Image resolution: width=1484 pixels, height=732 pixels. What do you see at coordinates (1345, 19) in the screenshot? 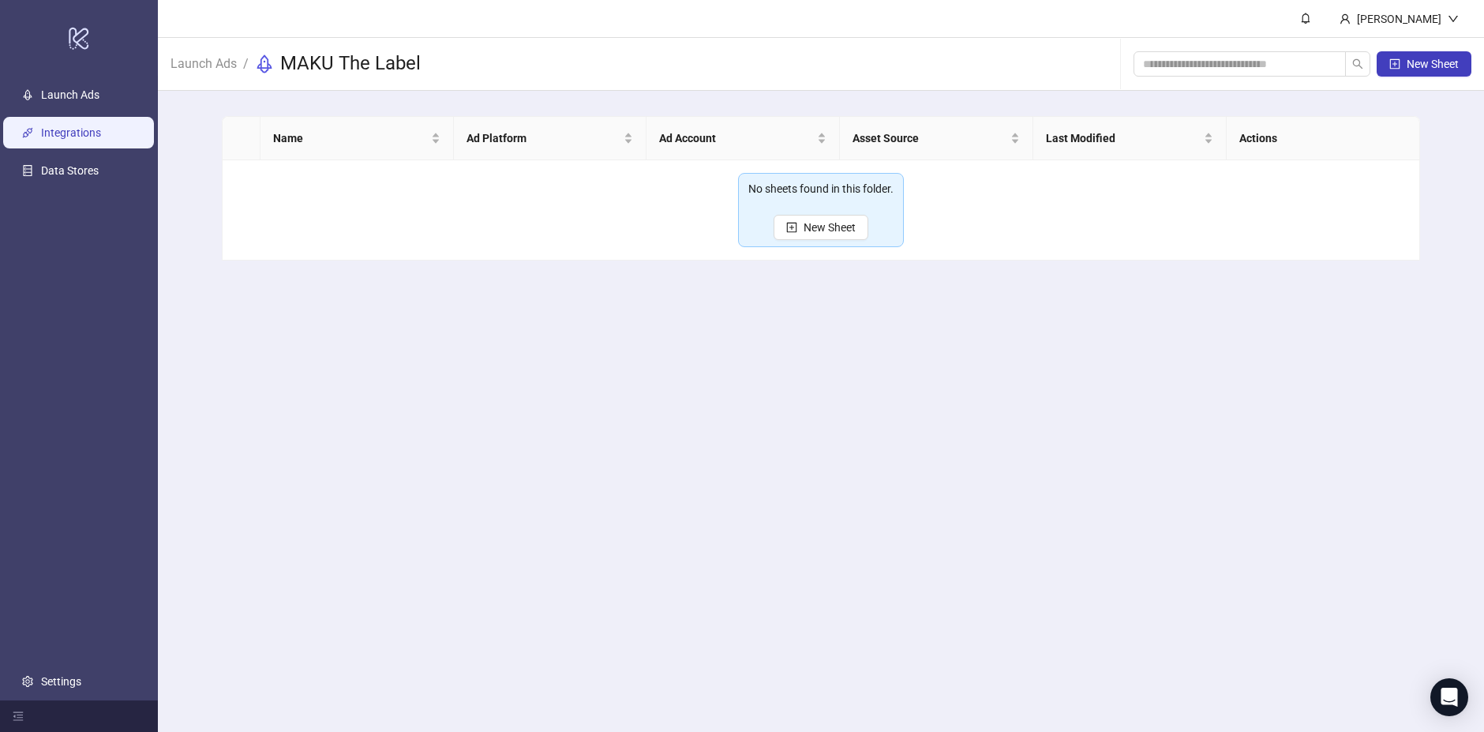
I see `span: user` at bounding box center [1345, 19].